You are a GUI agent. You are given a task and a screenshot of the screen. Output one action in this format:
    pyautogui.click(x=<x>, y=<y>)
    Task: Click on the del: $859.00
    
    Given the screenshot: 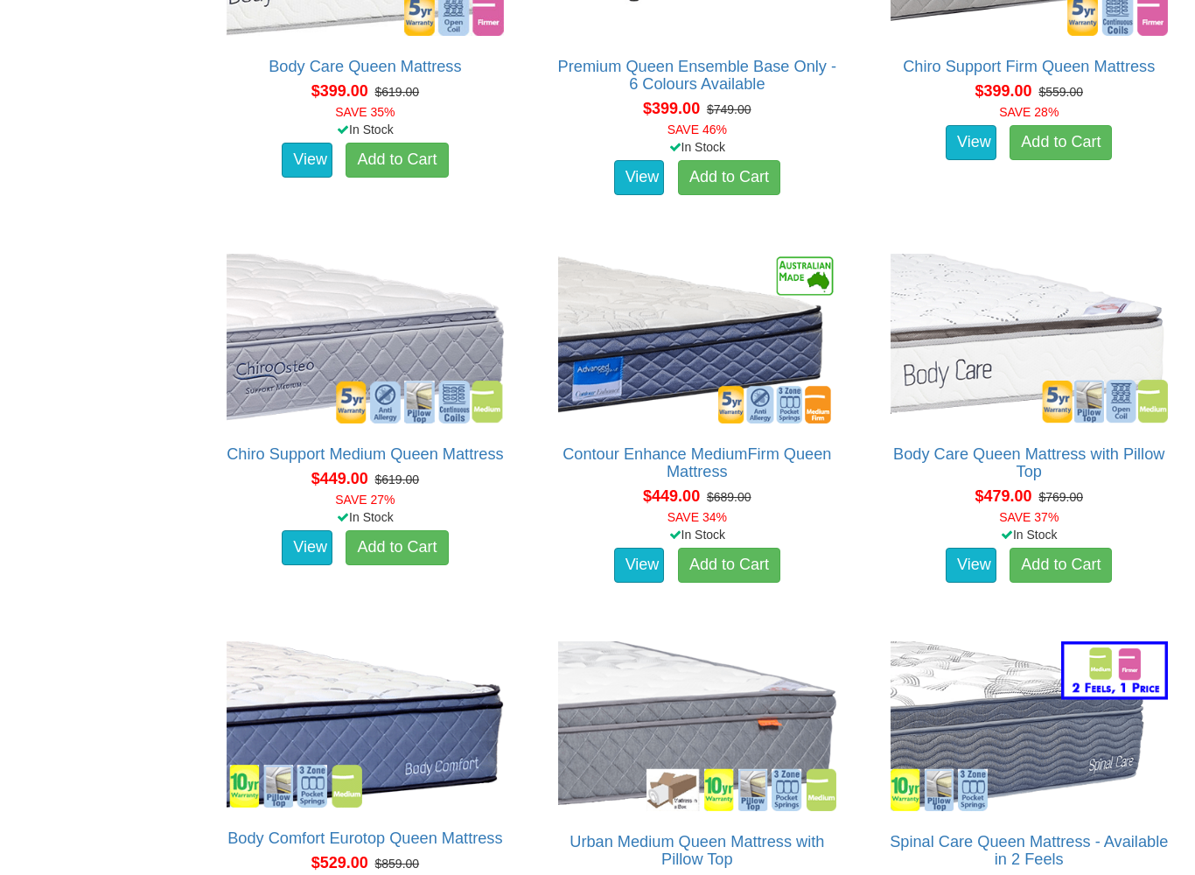 What is the action you would take?
    pyautogui.click(x=397, y=865)
    